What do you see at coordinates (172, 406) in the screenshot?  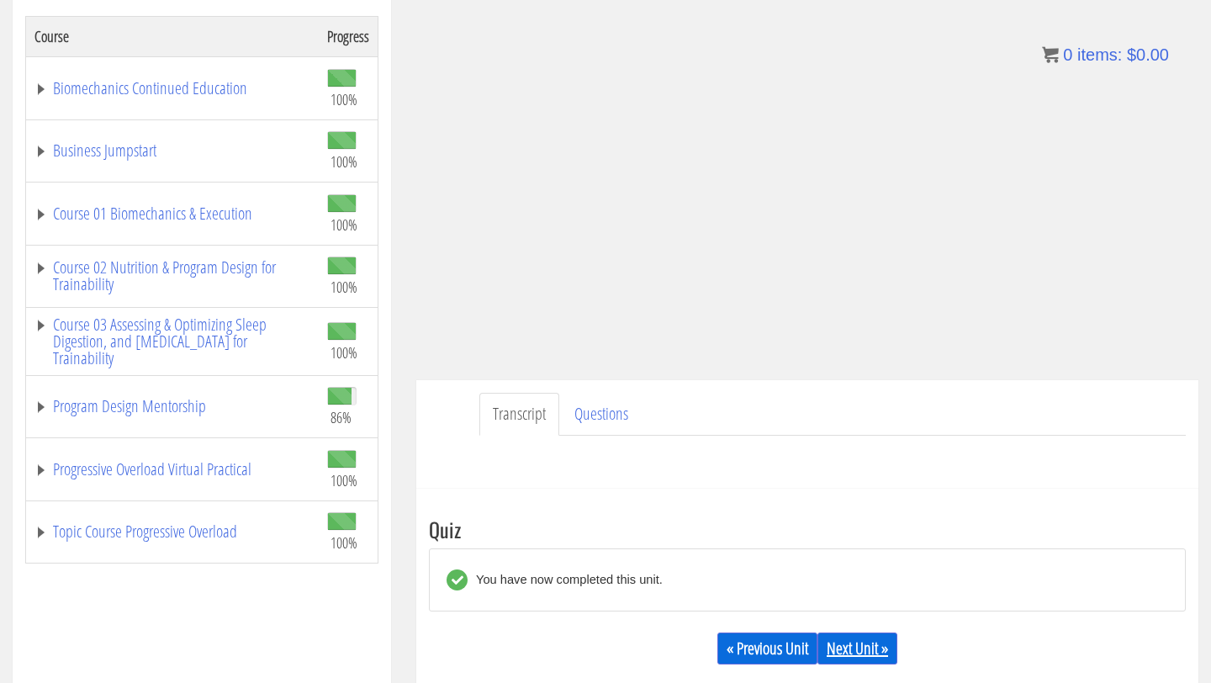 I see `a: Program Design Mentorship` at bounding box center [172, 406].